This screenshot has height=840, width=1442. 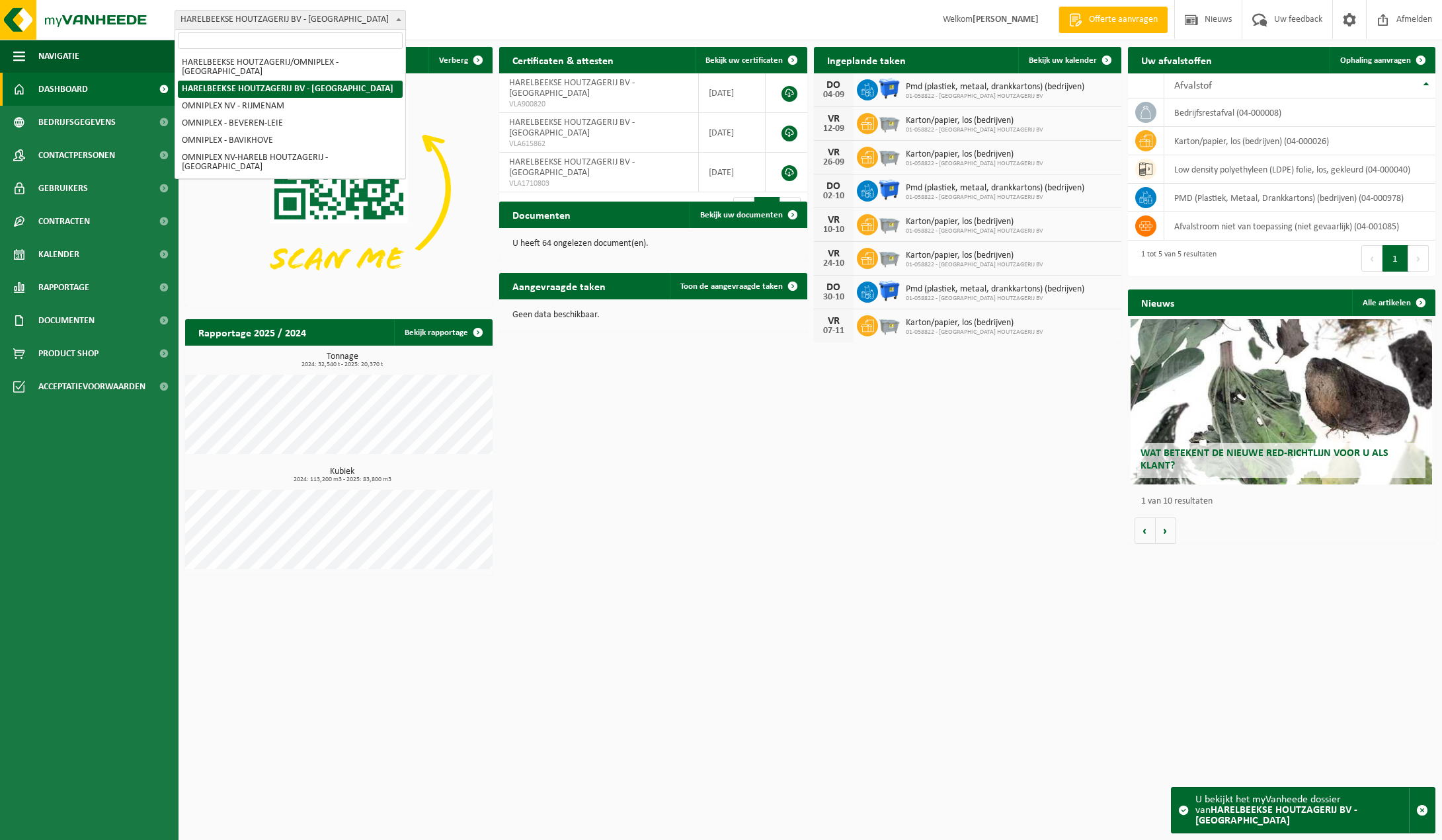 What do you see at coordinates (1418, 259) in the screenshot?
I see `button: Next` at bounding box center [1418, 259].